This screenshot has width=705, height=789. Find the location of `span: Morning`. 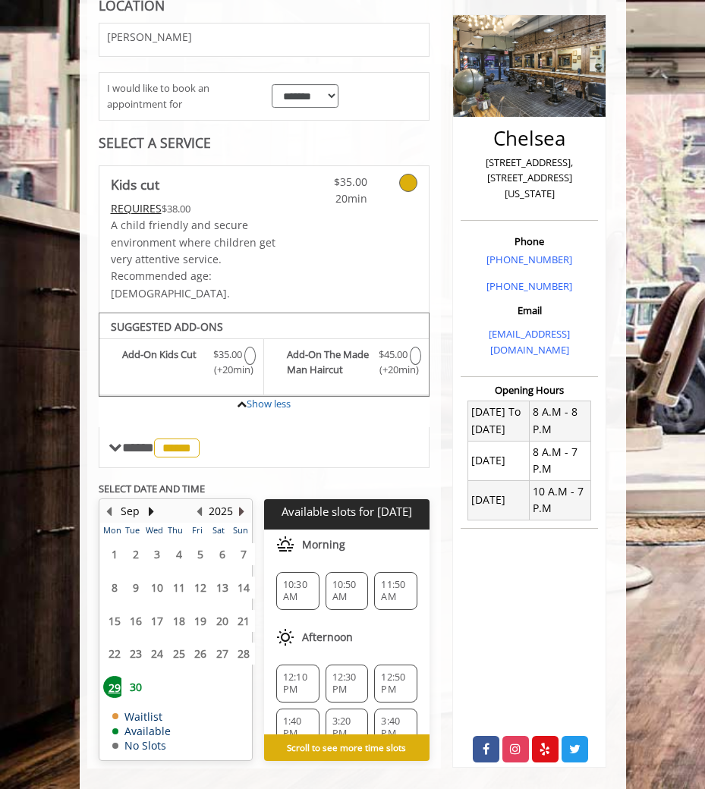

span: Morning is located at coordinates (323, 545).